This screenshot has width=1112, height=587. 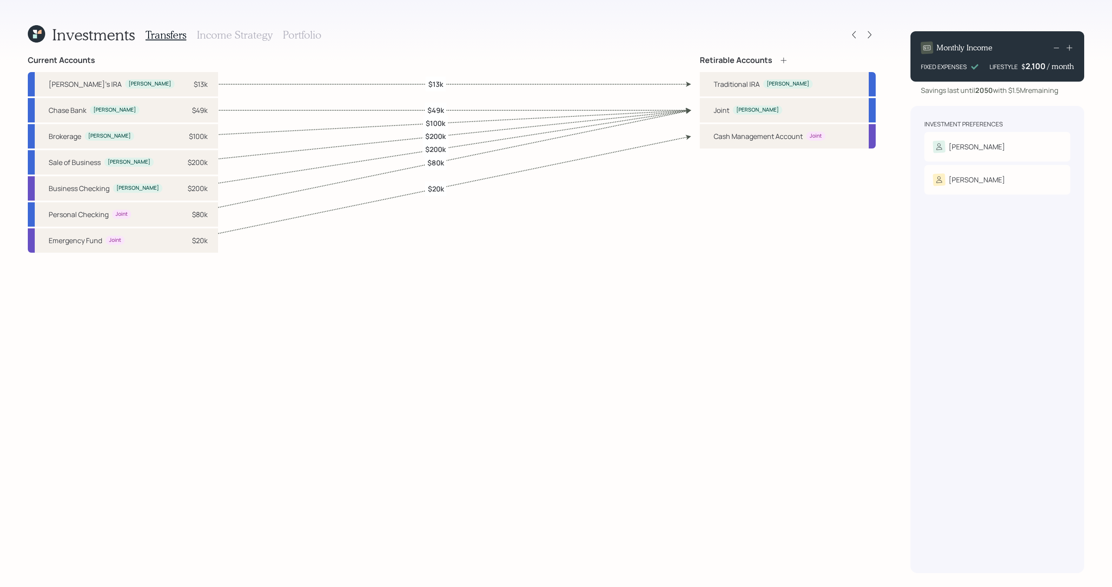 What do you see at coordinates (93, 34) in the screenshot?
I see `h1: Investments` at bounding box center [93, 34].